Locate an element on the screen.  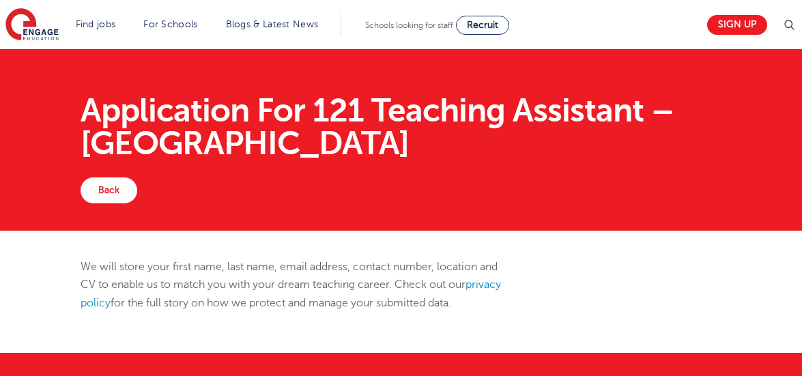
p: We will store your first name, last name, email address, contact number, location and CV to enabl... is located at coordinates (291, 285).